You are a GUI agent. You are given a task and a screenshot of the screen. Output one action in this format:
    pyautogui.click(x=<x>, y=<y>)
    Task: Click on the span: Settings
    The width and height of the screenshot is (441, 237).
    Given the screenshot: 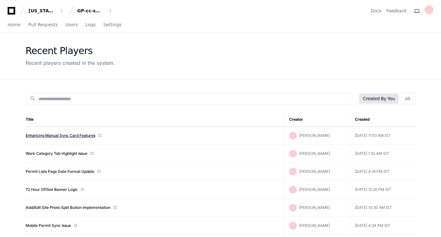 What is the action you would take?
    pyautogui.click(x=112, y=25)
    